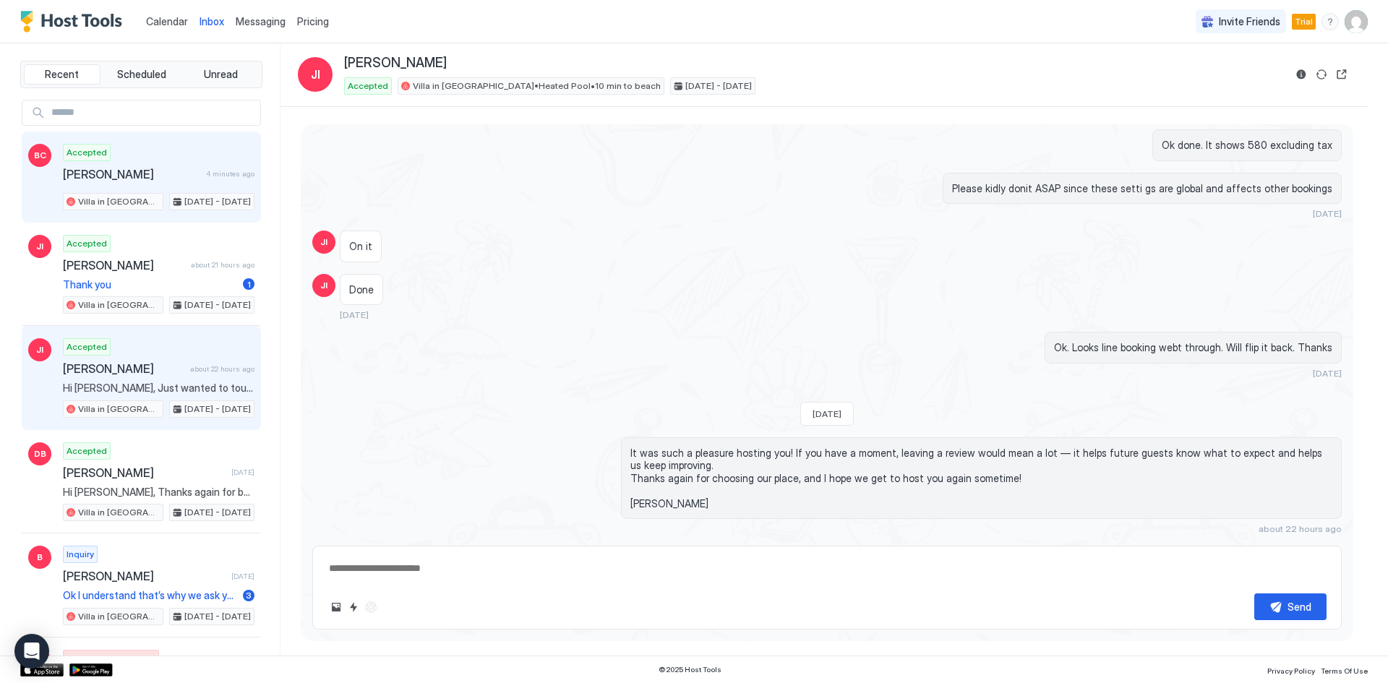  What do you see at coordinates (141, 74) in the screenshot?
I see `div: tab-group` at bounding box center [141, 74].